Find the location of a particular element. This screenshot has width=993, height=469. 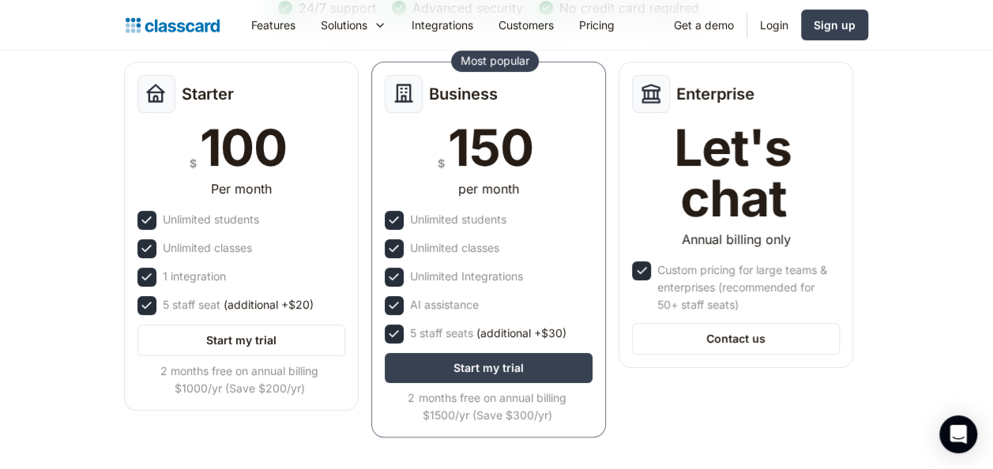

a: Login is located at coordinates (774, 24).